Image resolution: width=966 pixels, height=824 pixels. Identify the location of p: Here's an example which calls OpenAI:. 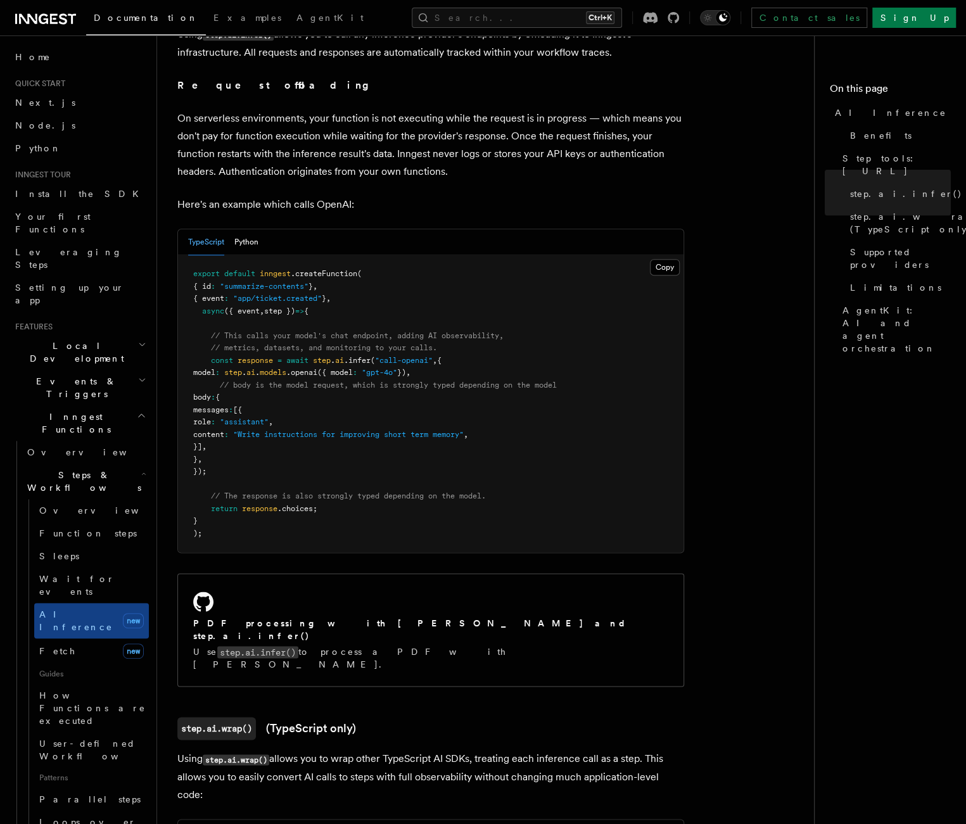
(431, 205).